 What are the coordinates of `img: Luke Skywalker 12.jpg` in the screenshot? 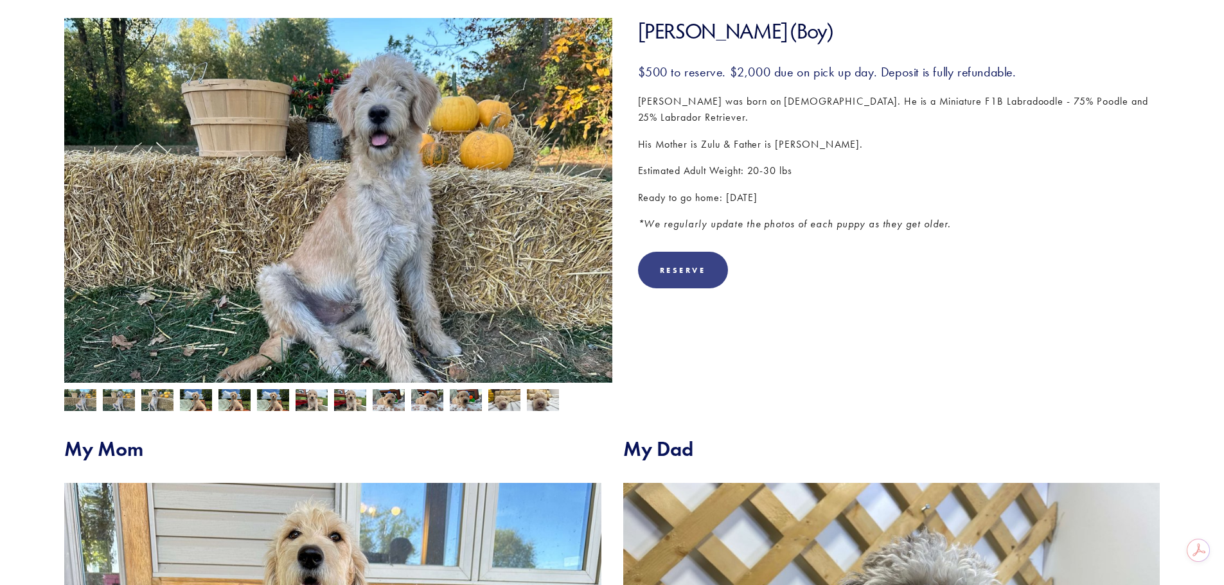 It's located at (157, 401).